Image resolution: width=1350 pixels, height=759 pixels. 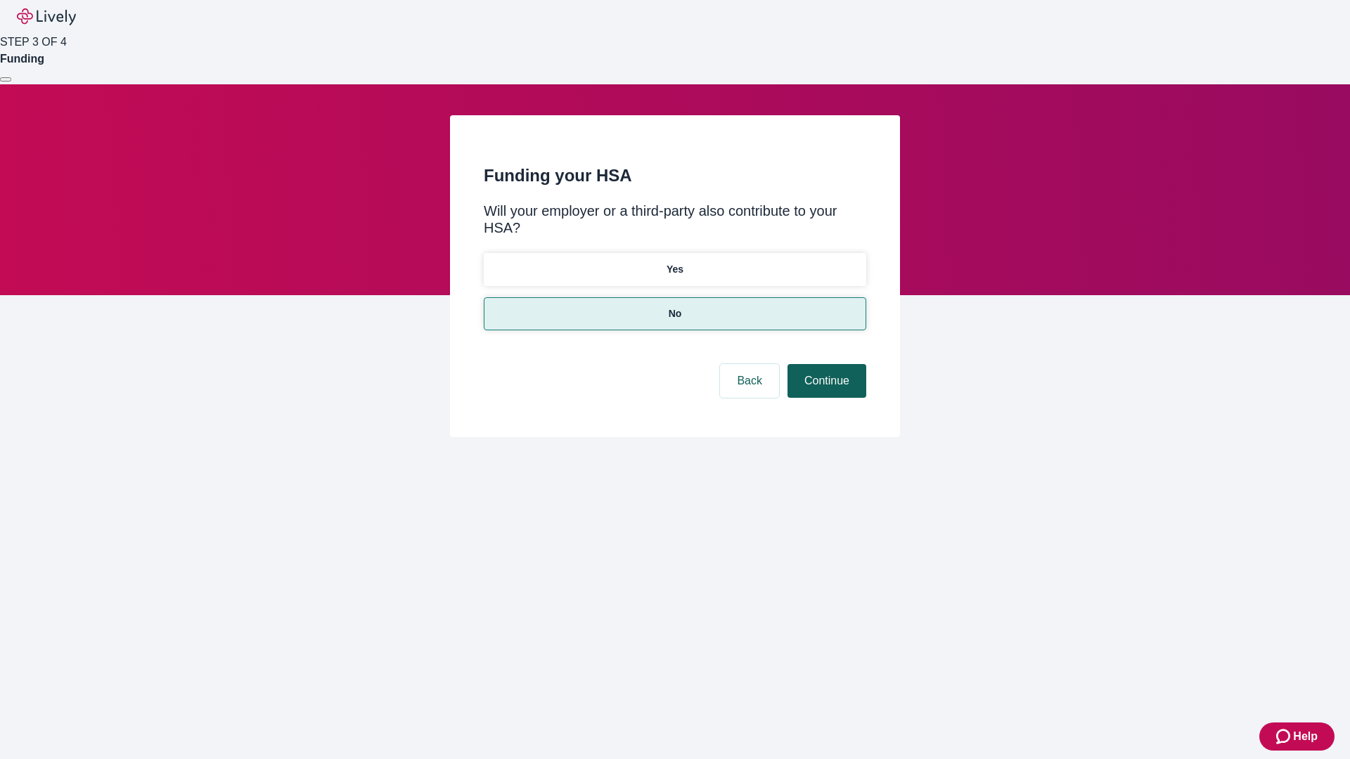 I want to click on p: No, so click(x=675, y=313).